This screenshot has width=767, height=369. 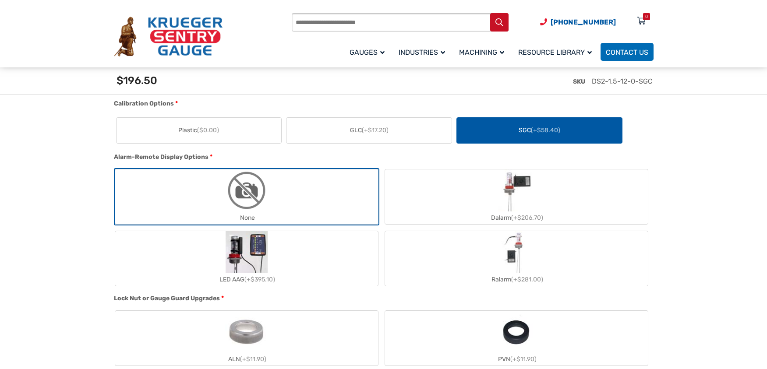 I want to click on label: Ralarm, so click(x=517, y=259).